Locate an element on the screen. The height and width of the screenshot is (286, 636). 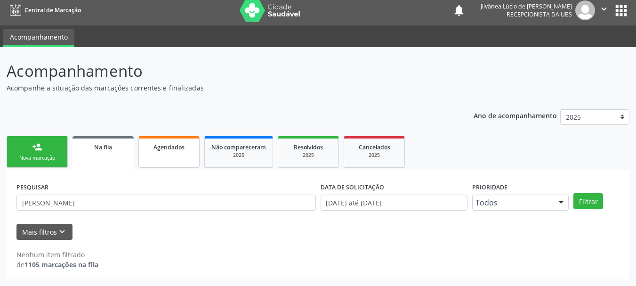
label: Prioridade is located at coordinates (490, 187).